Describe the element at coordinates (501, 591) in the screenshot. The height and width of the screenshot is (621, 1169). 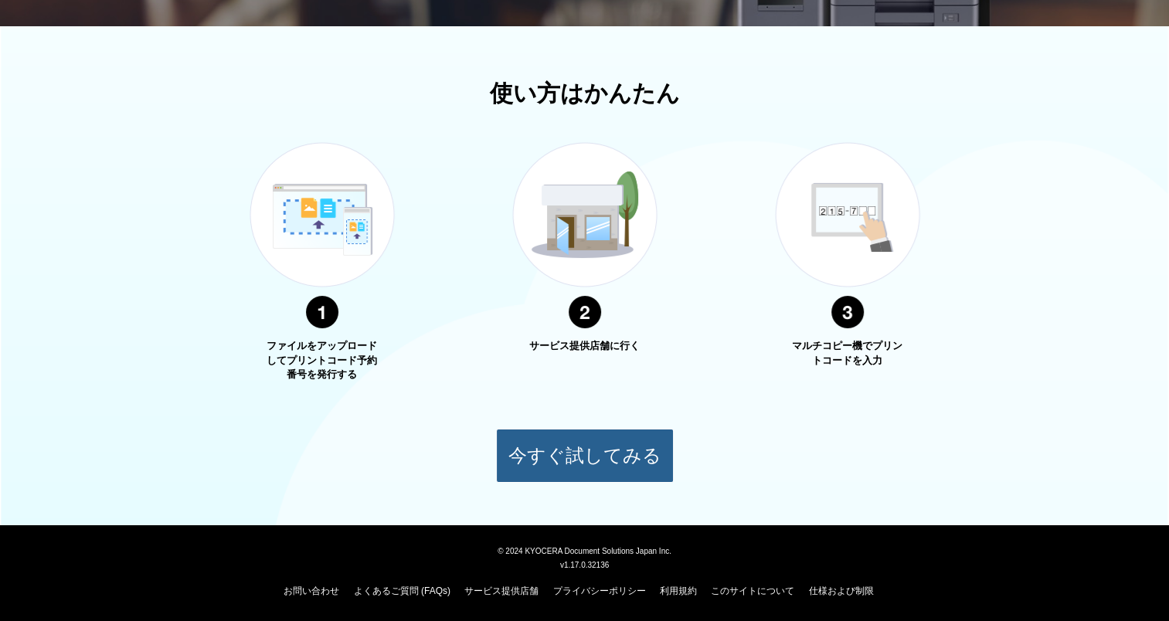
I see `a: サービス提供店舗` at that location.